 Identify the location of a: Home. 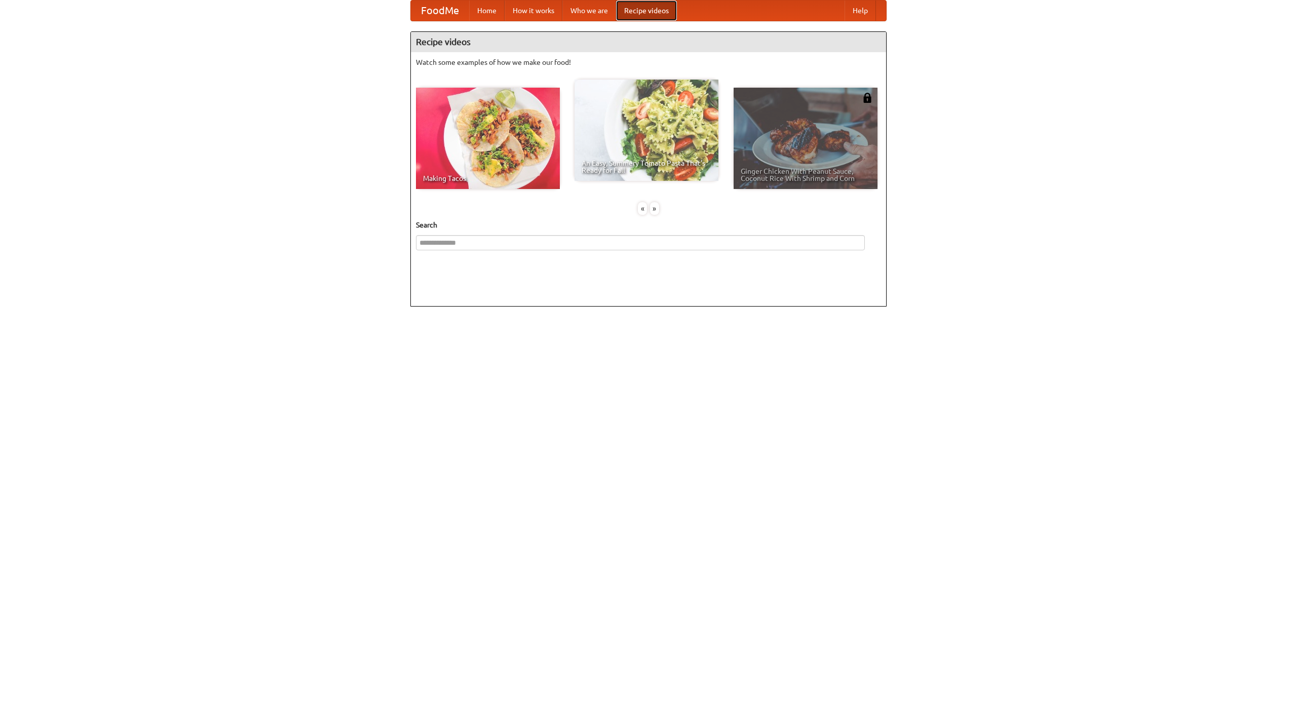
(487, 11).